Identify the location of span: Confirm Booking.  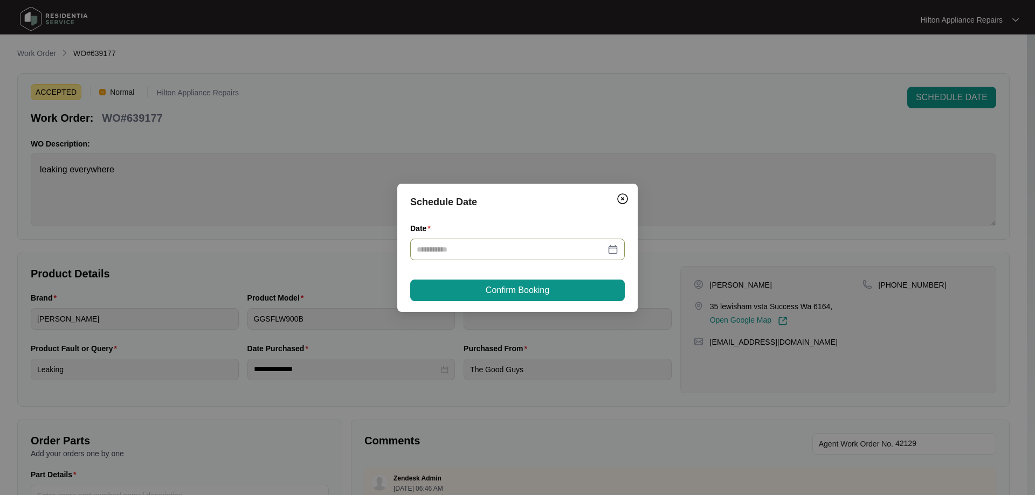
(517, 290).